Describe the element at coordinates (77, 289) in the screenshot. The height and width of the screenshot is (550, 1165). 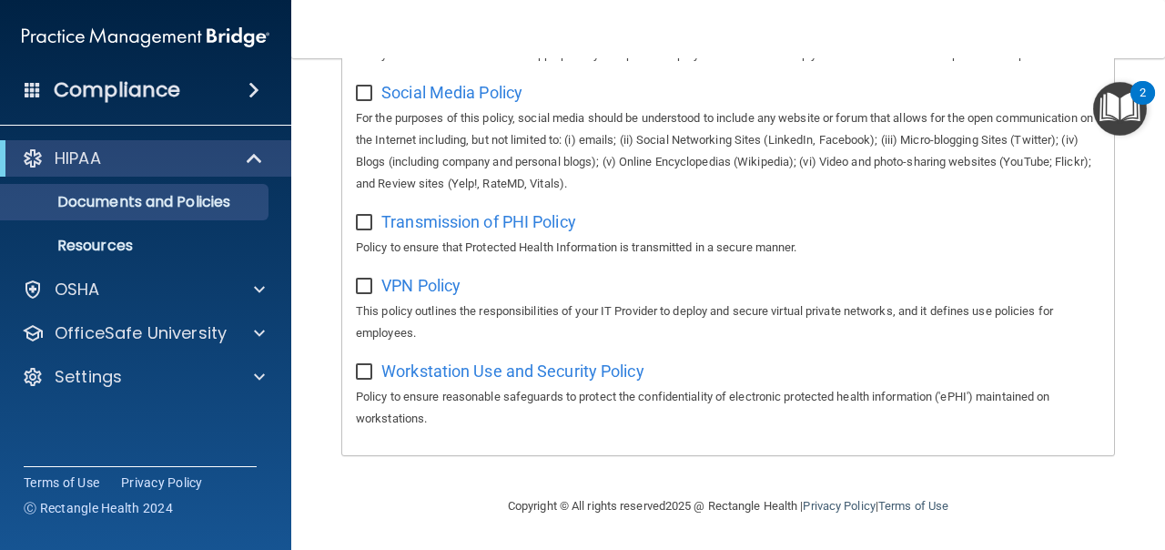
I see `p: OSHA` at that location.